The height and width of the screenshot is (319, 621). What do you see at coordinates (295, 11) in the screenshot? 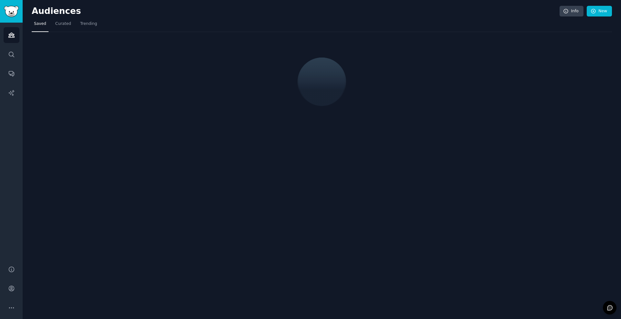
I see `h2: Audiences` at bounding box center [295, 11].